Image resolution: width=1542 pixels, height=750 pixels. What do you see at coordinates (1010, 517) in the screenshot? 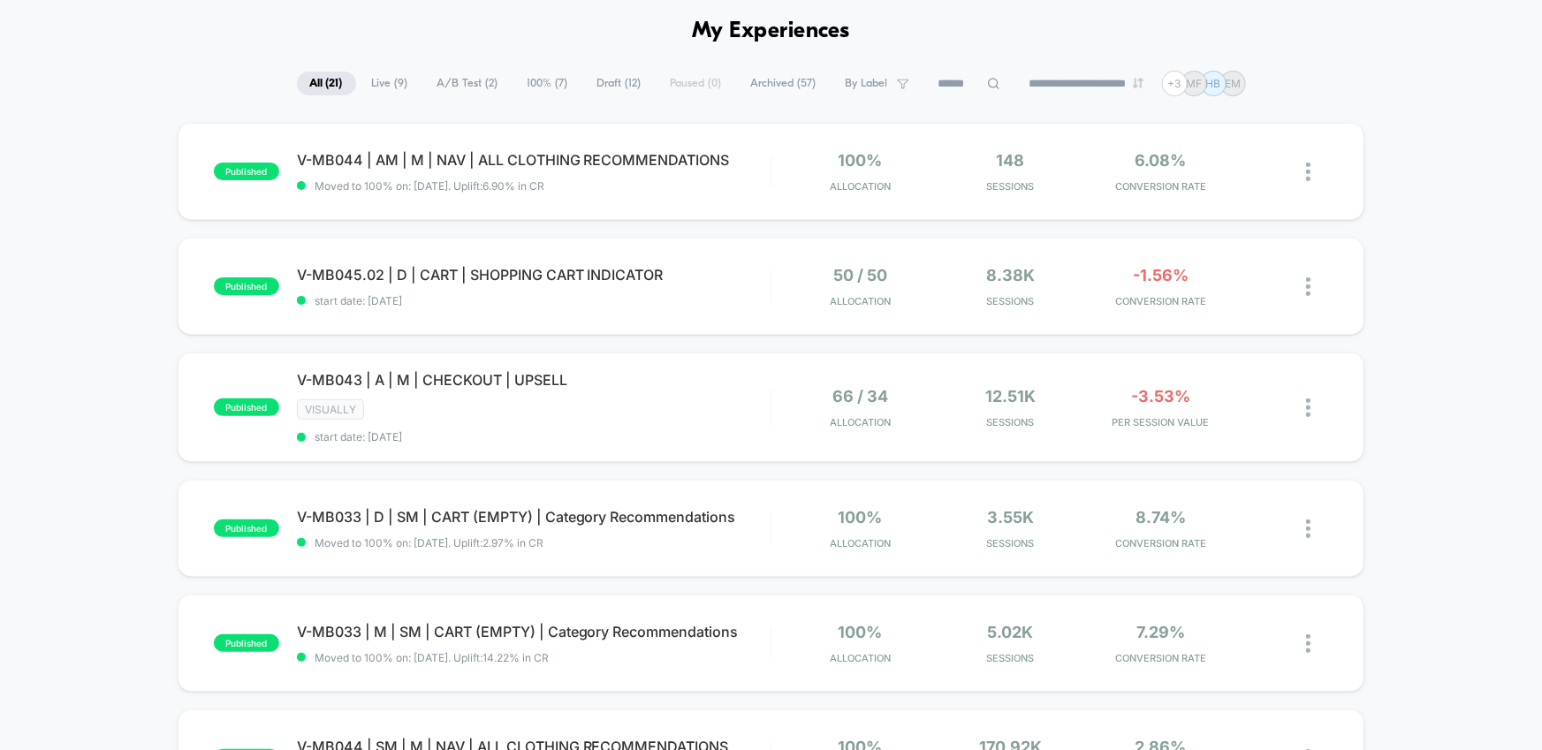
I see `span: 3.55k` at bounding box center [1010, 517].